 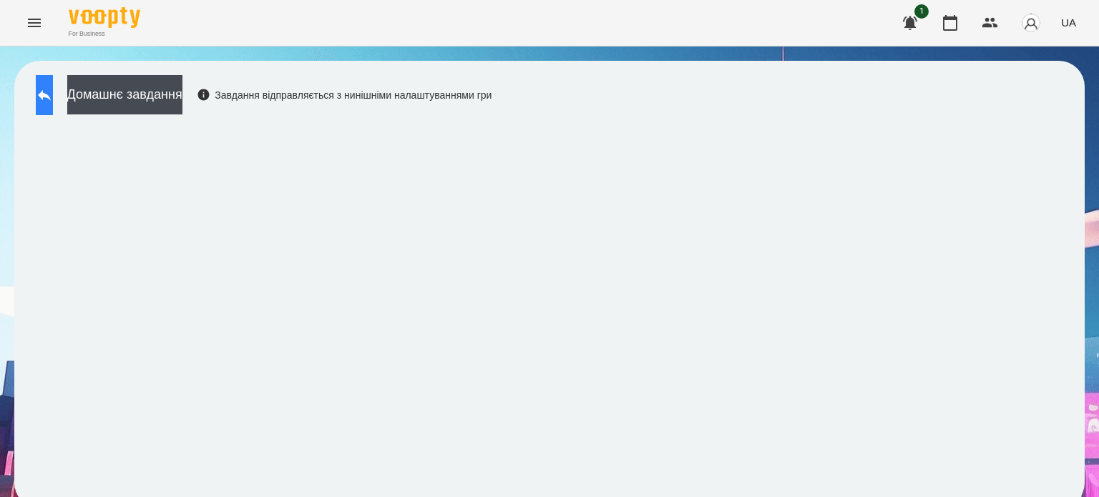 What do you see at coordinates (125, 94) in the screenshot?
I see `button: Домашнє завдання` at bounding box center [125, 94].